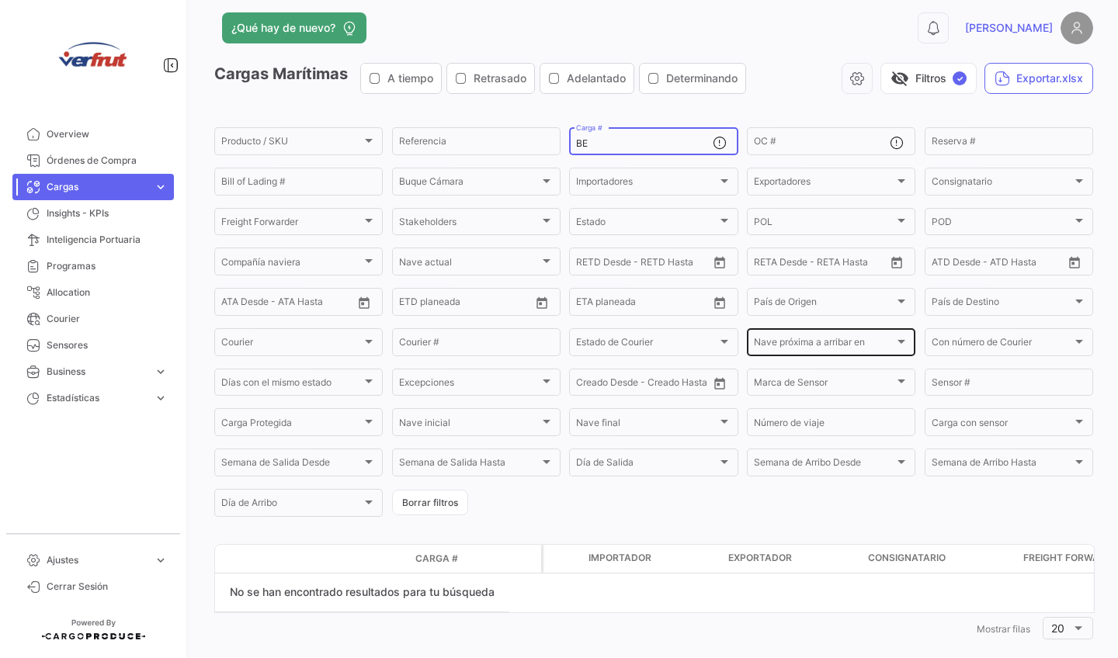  I want to click on datatable-header-cell: Modo de Transporte, so click(265, 559).